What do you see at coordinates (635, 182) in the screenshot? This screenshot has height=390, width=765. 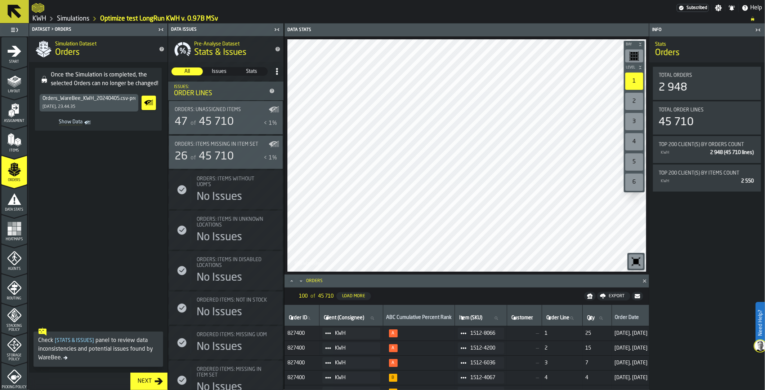 I see `div: 6` at bounding box center [635, 182].